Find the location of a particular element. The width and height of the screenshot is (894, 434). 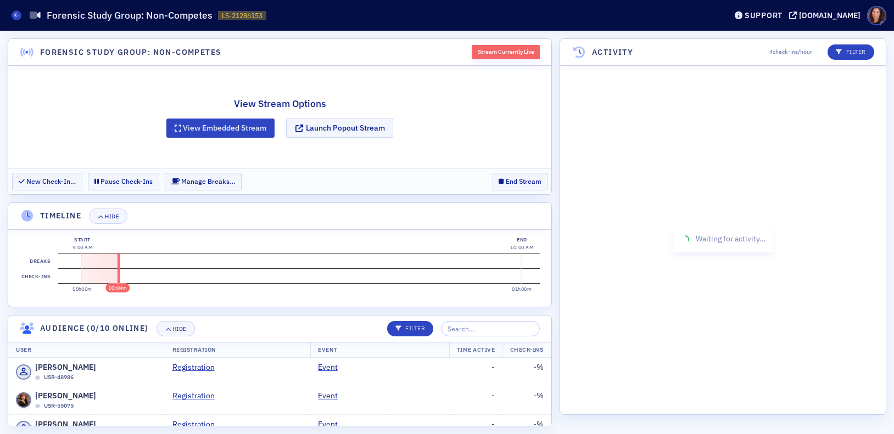

th: Time Active is located at coordinates (476, 350).